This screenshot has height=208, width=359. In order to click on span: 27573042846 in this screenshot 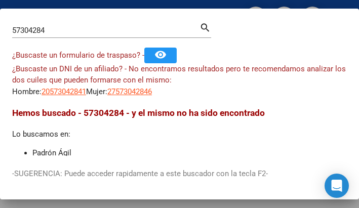, I will do `click(130, 92)`.